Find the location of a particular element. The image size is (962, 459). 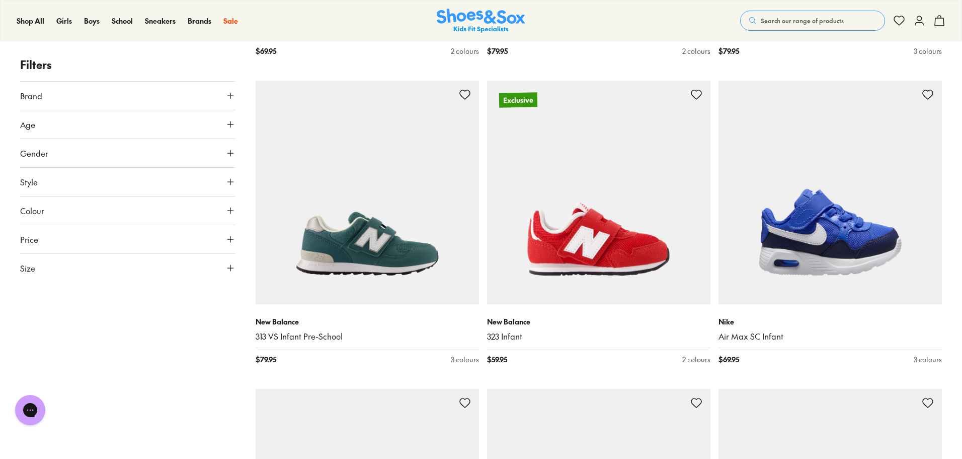

p: Filters is located at coordinates (128, 64).